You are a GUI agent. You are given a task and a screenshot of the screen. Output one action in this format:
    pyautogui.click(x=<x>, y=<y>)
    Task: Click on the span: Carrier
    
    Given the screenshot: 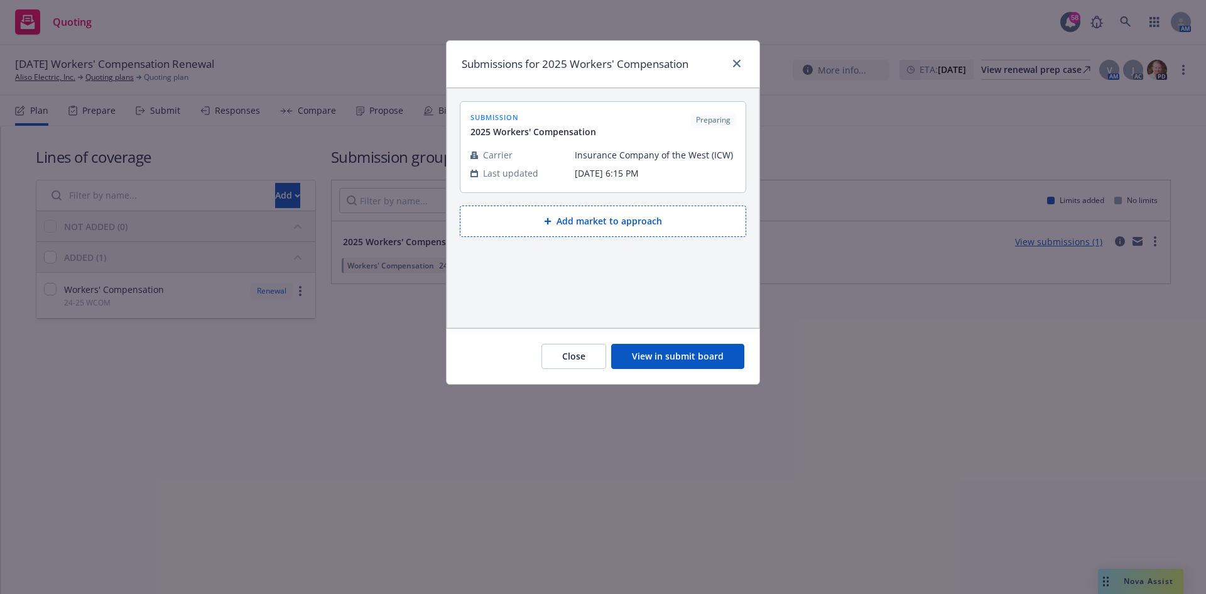 What is the action you would take?
    pyautogui.click(x=498, y=155)
    